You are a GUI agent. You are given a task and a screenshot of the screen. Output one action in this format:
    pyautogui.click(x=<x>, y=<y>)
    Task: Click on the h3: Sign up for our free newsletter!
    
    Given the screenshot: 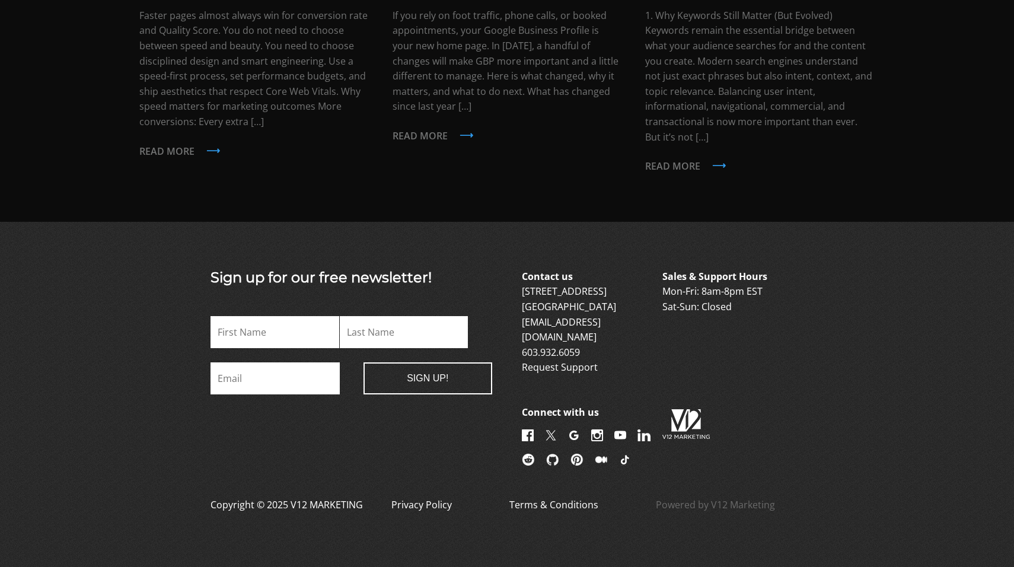 What is the action you would take?
    pyautogui.click(x=351, y=278)
    